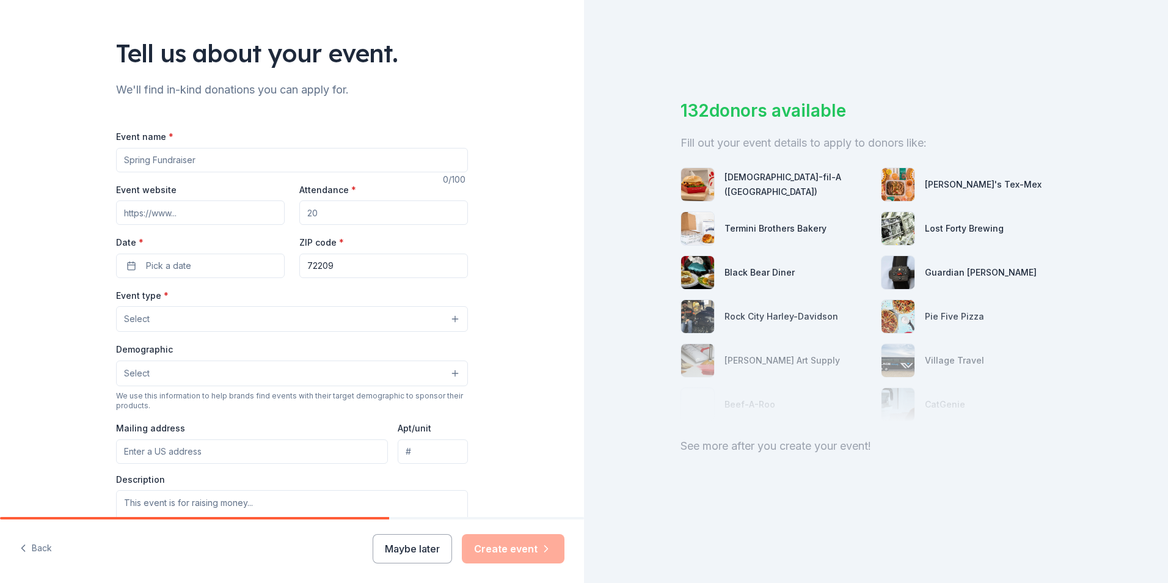 The image size is (1168, 583). Describe the element at coordinates (35, 548) in the screenshot. I see `button: Back` at that location.